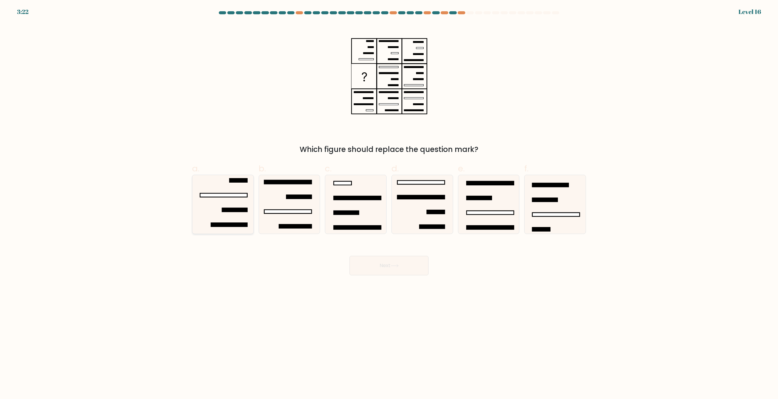 The width and height of the screenshot is (778, 399). I want to click on div: Which figure should replace the question mark?, so click(389, 150).